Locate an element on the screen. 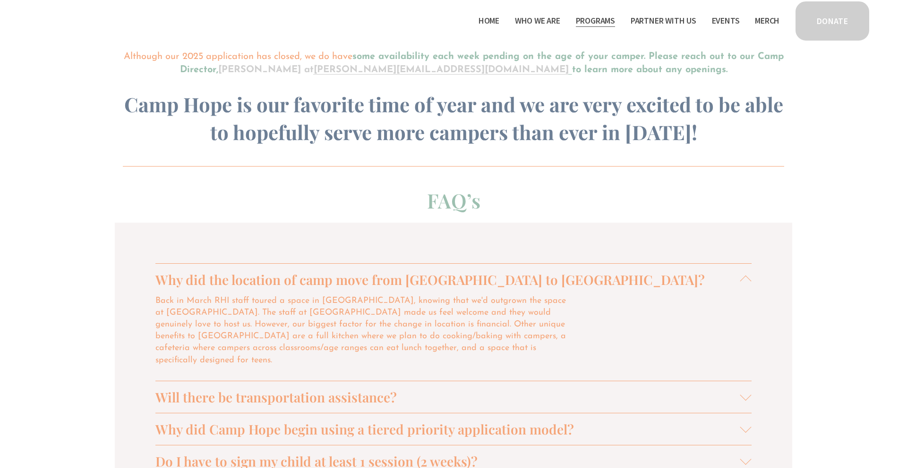 This screenshot has height=468, width=907. strong: Camp Hope is our favorite time of year and we are very excited to be able to hopefully serve more... is located at coordinates (456, 118).